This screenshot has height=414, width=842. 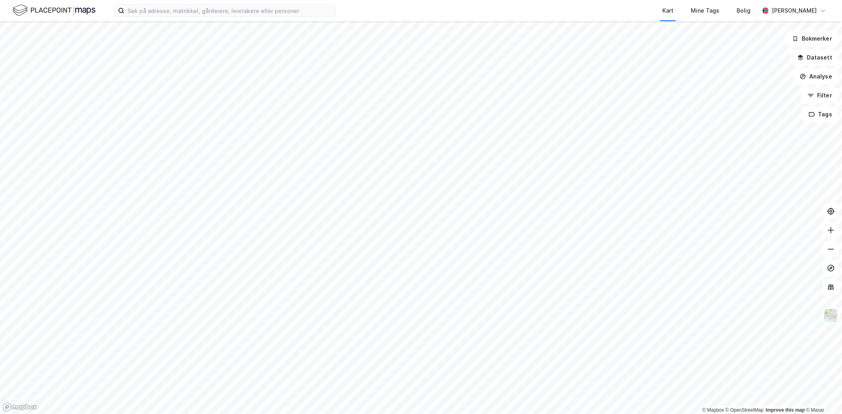 I want to click on div: Kart, so click(x=668, y=11).